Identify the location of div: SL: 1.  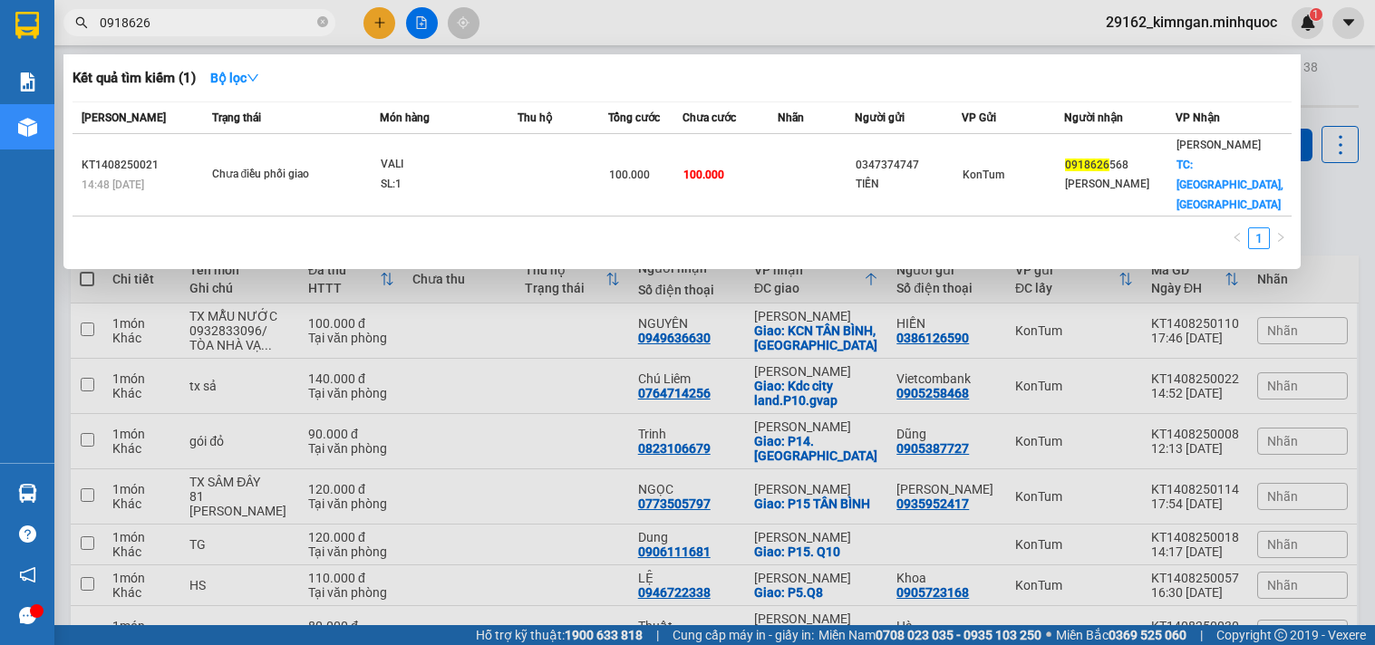
(449, 185).